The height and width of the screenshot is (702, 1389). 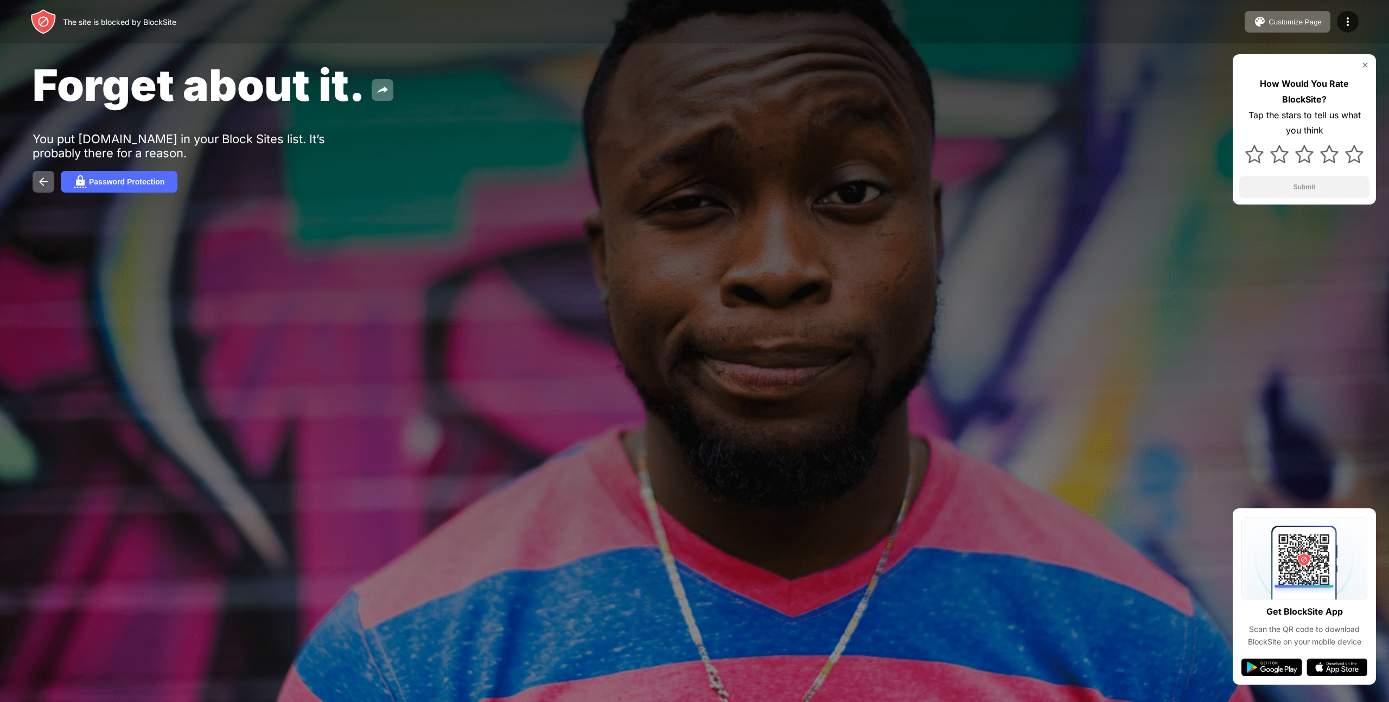 What do you see at coordinates (1304, 123) in the screenshot?
I see `div: Tap the stars to tell us what you think` at bounding box center [1304, 123].